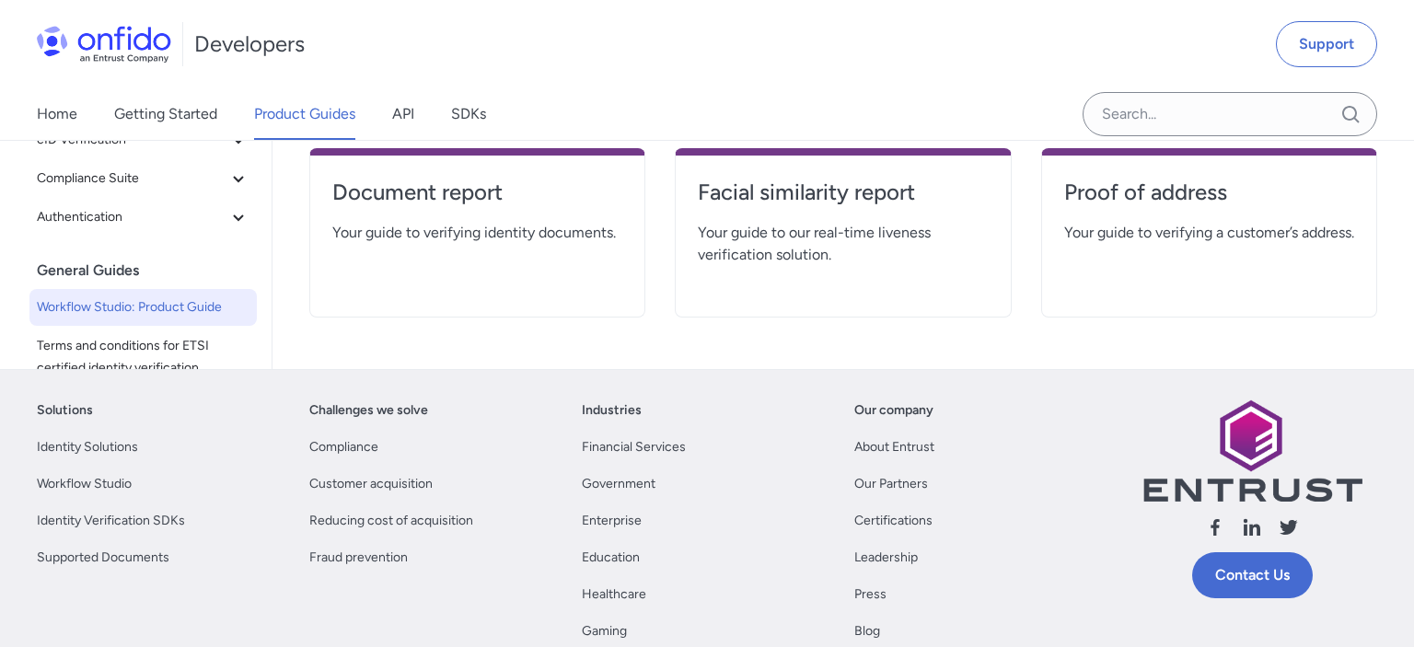 This screenshot has width=1414, height=647. I want to click on a: Proof of address, so click(1209, 200).